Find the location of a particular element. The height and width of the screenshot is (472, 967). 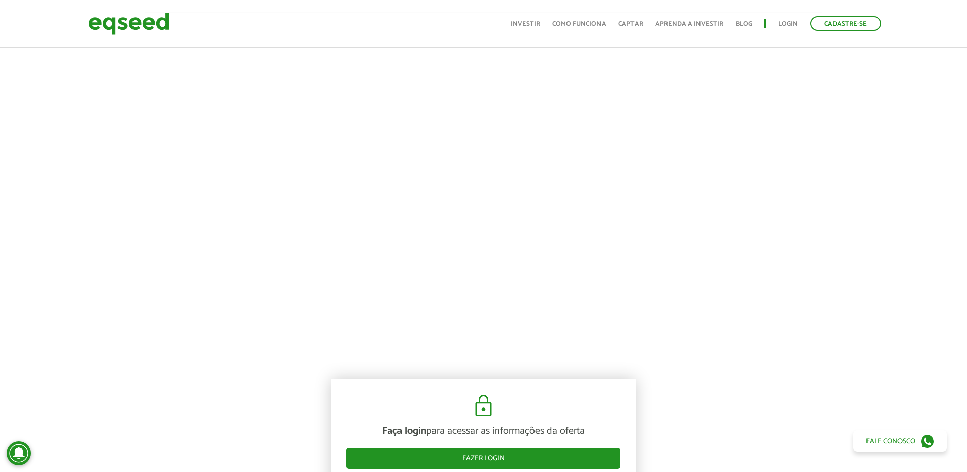

a: Blog is located at coordinates (744, 24).